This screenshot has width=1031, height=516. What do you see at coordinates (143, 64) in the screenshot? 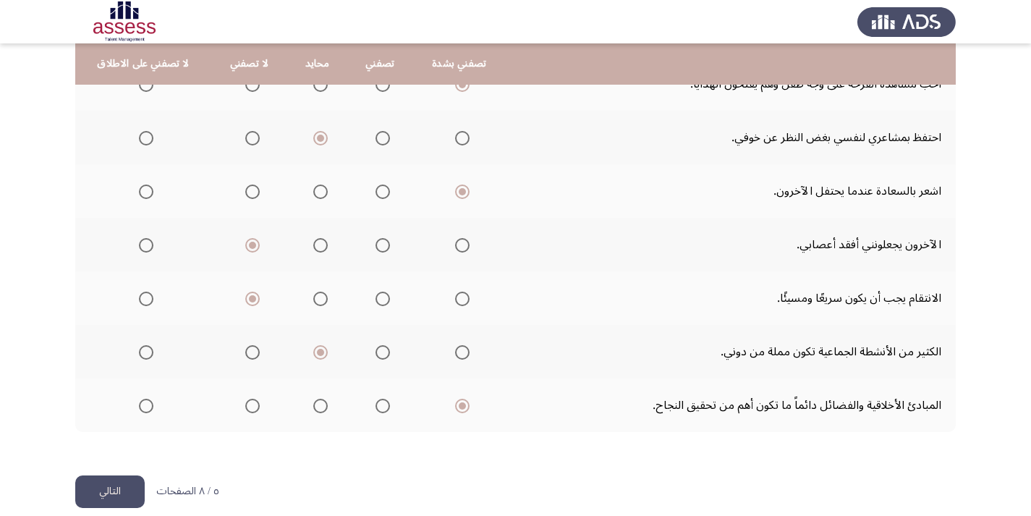
I see `th: لا تصفني على الاطلاق` at bounding box center [143, 64].